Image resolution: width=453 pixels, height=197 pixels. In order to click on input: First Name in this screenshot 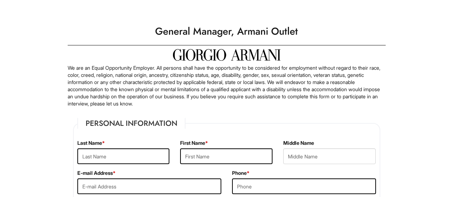, I will do `click(226, 157)`.